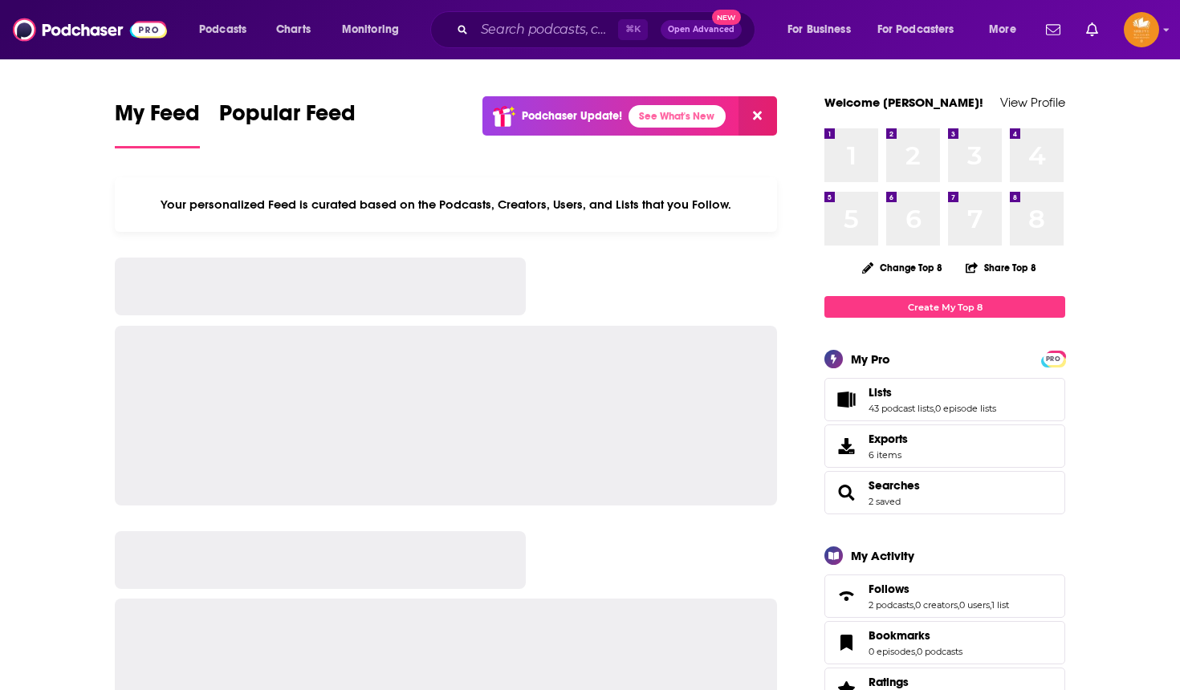 This screenshot has height=690, width=1180. What do you see at coordinates (891, 605) in the screenshot?
I see `a: 2 podcasts` at bounding box center [891, 605].